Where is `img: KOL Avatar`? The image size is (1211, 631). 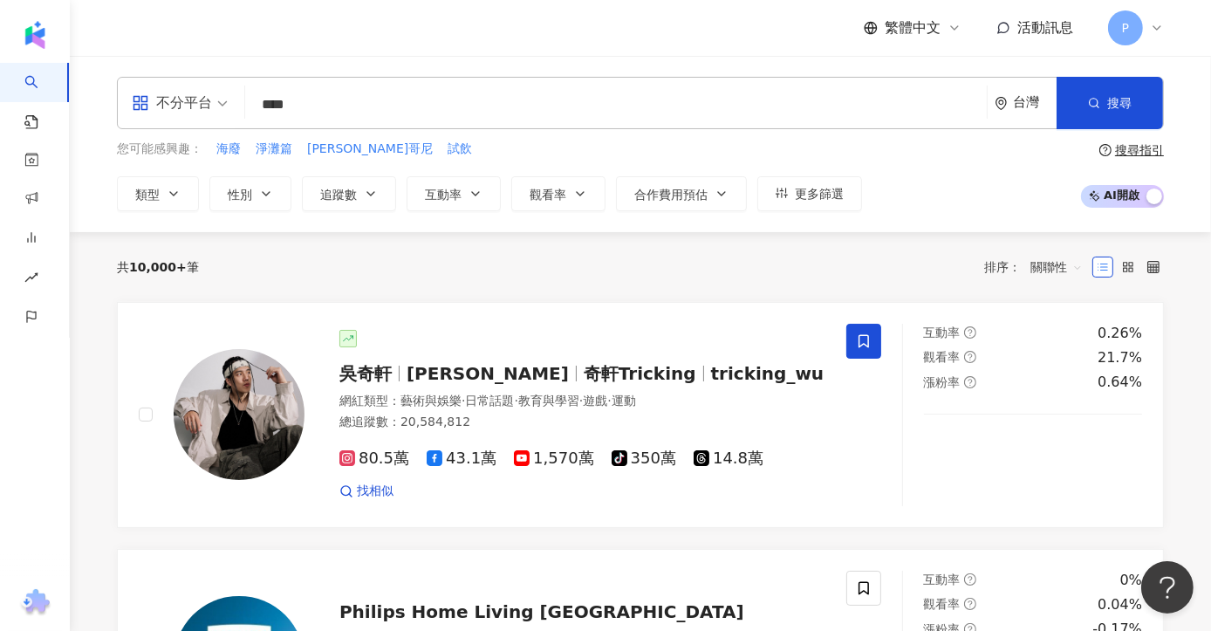
img: KOL Avatar is located at coordinates (239, 414).